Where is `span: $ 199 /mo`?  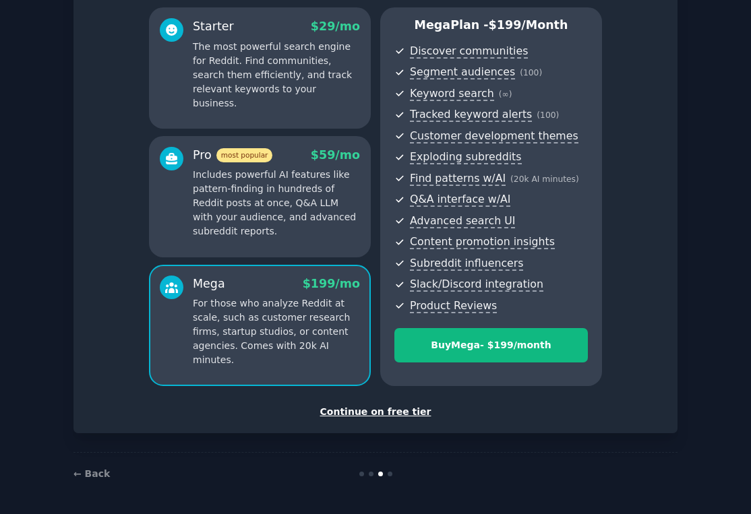
span: $ 199 /mo is located at coordinates (331, 284).